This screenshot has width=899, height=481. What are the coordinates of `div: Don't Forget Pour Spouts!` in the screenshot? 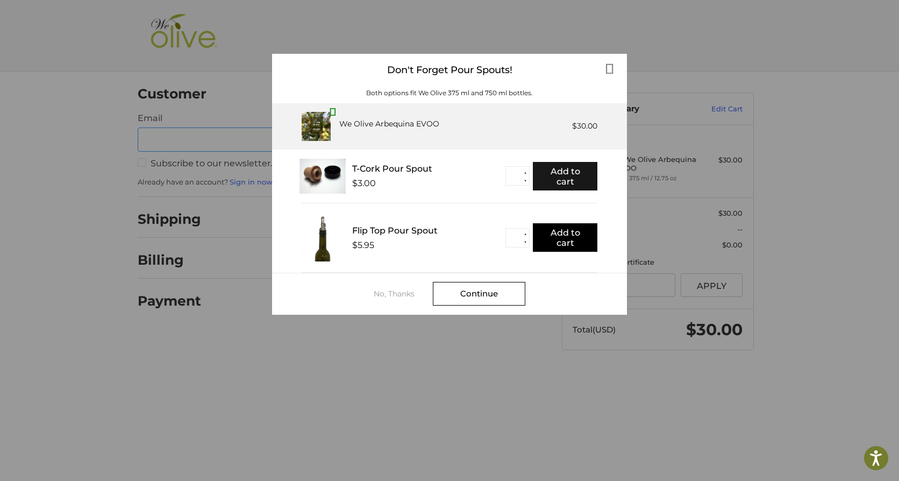 It's located at (450, 70).